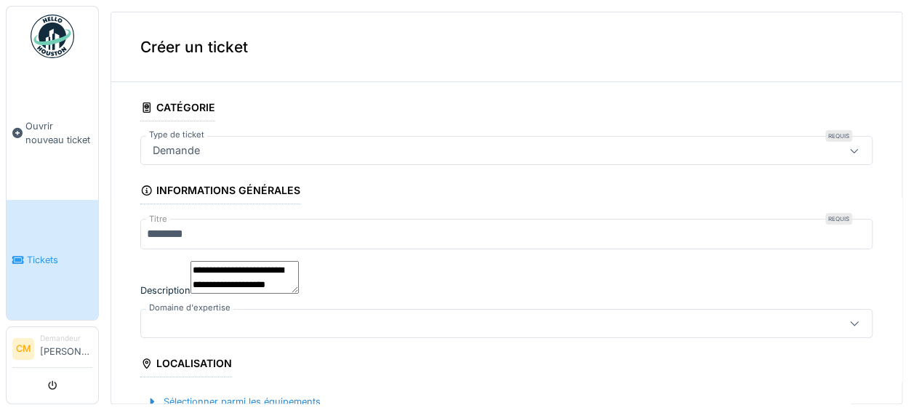 This screenshot has height=410, width=914. Describe the element at coordinates (158, 219) in the screenshot. I see `label: Titre` at that location.